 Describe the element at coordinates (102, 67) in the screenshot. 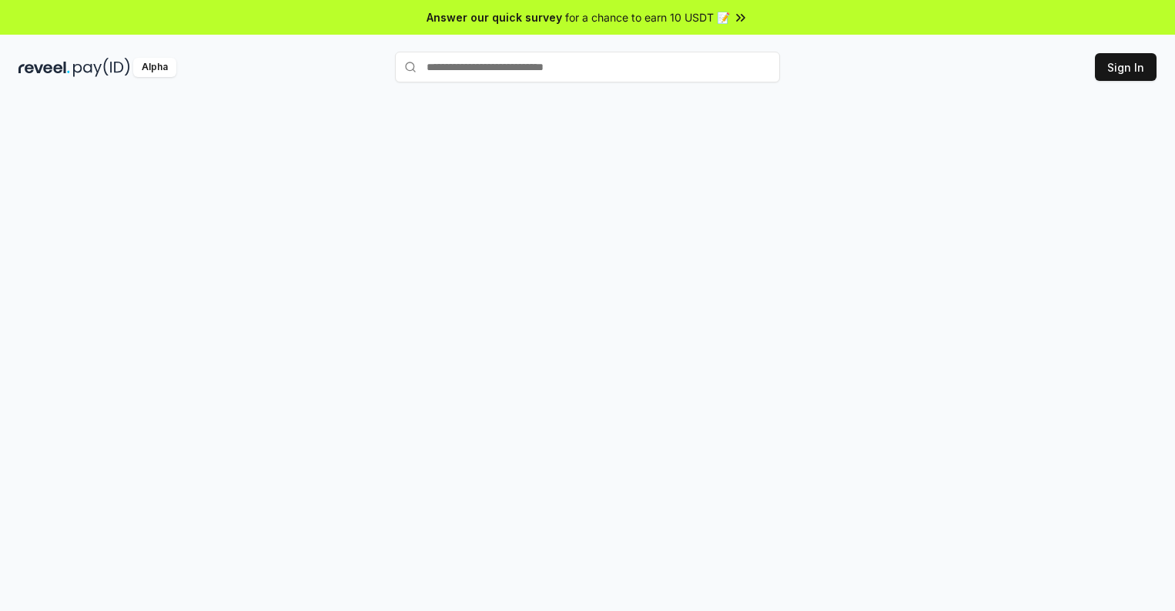

I see `img: pay_id` at that location.